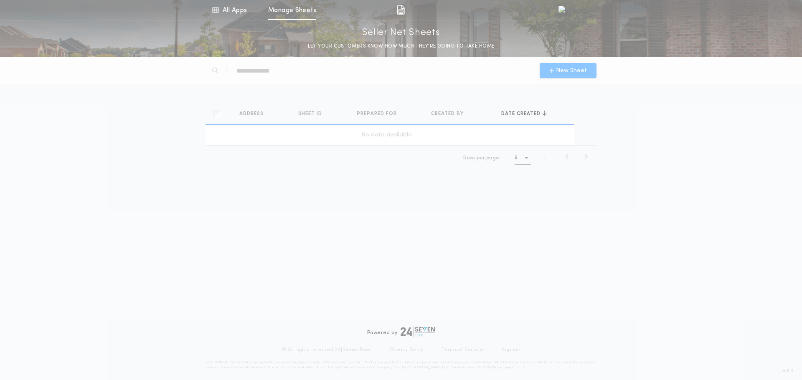 The height and width of the screenshot is (380, 802). Describe the element at coordinates (401, 46) in the screenshot. I see `p: LET YOUR CUSTOMERS KNOW HOW MUCH THEY’RE GOING TO TAKE HOME` at that location.